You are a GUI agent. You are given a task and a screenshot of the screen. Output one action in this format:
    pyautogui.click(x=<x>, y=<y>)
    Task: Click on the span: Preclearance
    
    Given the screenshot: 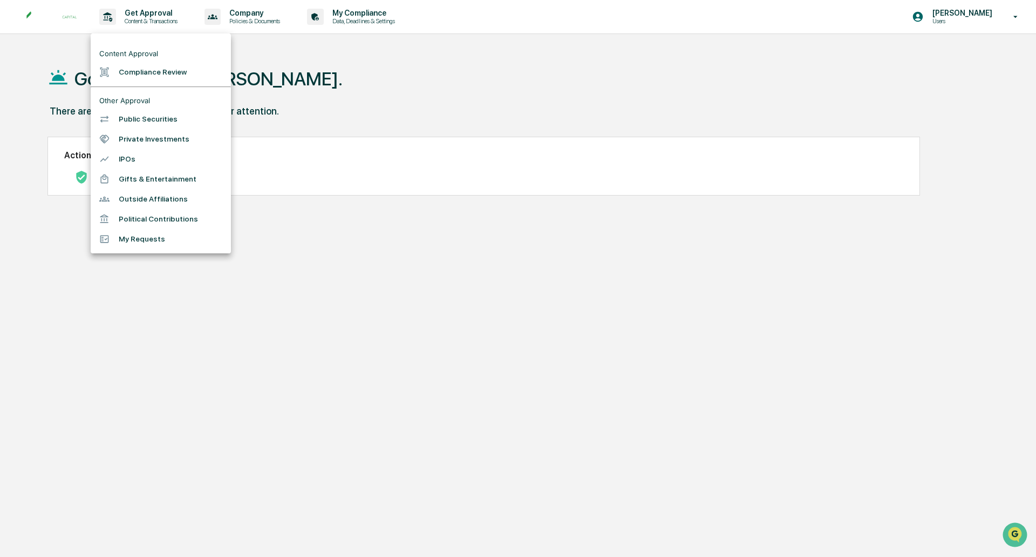 What is the action you would take?
    pyautogui.click(x=45, y=141)
    